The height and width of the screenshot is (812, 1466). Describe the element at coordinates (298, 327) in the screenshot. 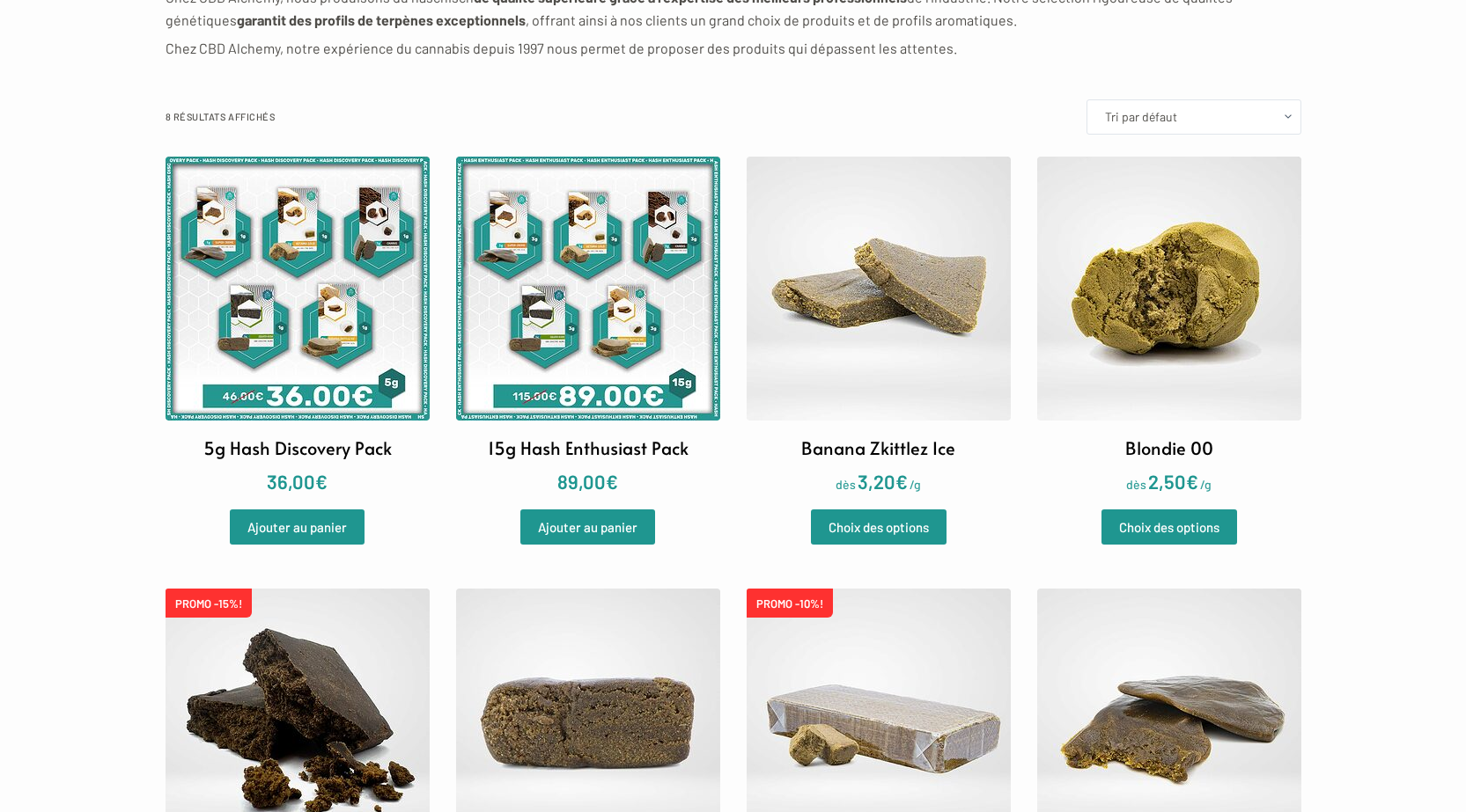

I see `a: 5g Hash Discovery Pack 36,00€` at that location.